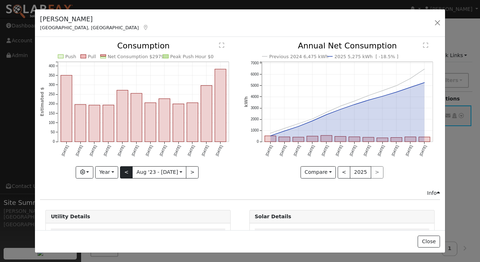 The image size is (480, 262). I want to click on text: Push, so click(71, 56).